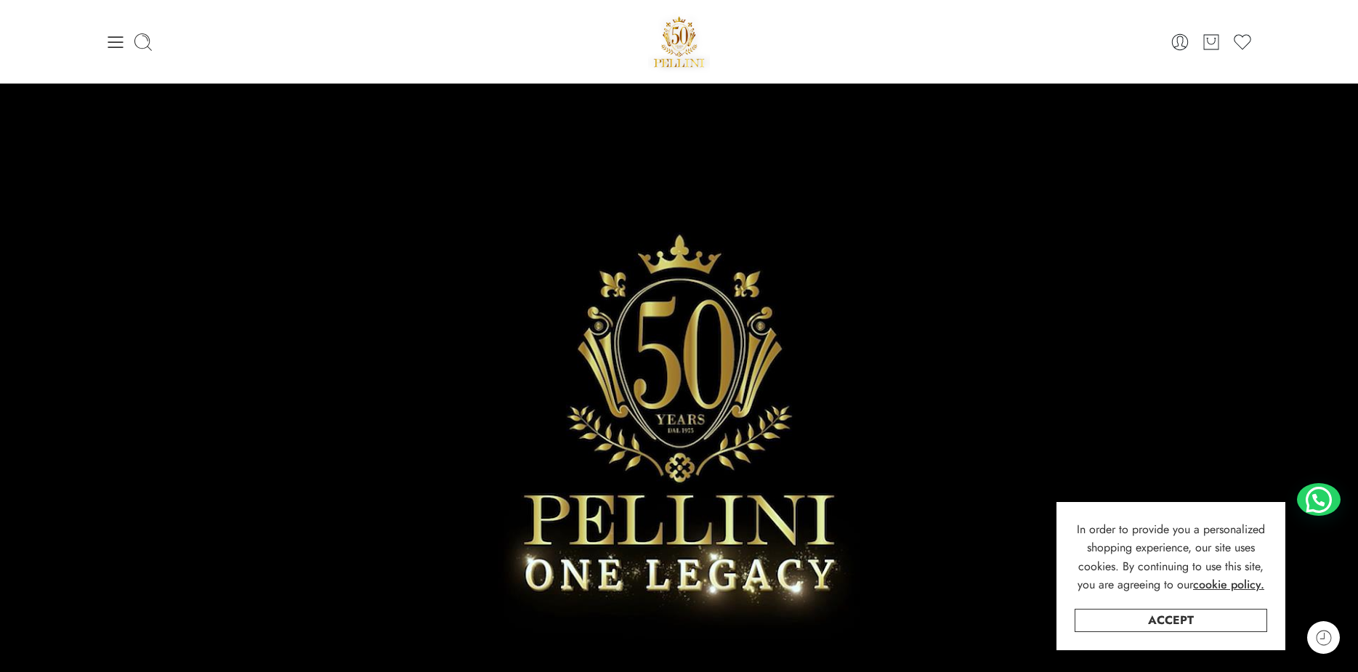 The width and height of the screenshot is (1358, 672). I want to click on a: Login / Register, so click(1180, 42).